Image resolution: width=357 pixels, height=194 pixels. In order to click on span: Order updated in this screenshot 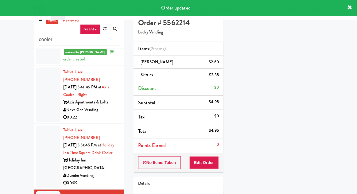, I will do `click(176, 8)`.